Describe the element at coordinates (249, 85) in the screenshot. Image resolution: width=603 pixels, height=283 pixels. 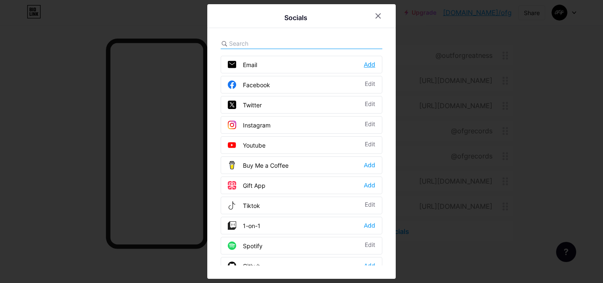
I see `div: Facebook` at that location.